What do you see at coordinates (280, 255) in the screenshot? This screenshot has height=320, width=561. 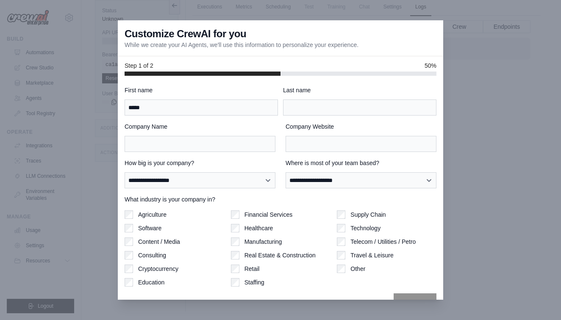 I see `label: Real Estate & Construction` at bounding box center [280, 255].